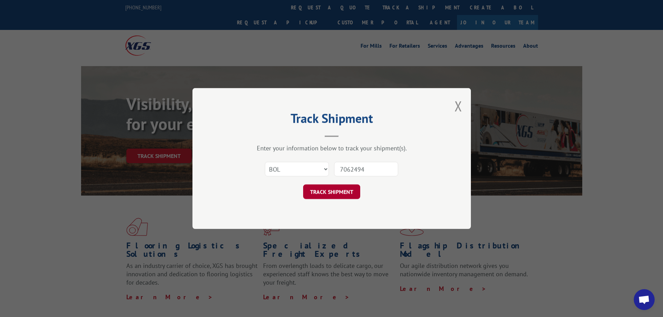  I want to click on h2: Track Shipment, so click(332, 120).